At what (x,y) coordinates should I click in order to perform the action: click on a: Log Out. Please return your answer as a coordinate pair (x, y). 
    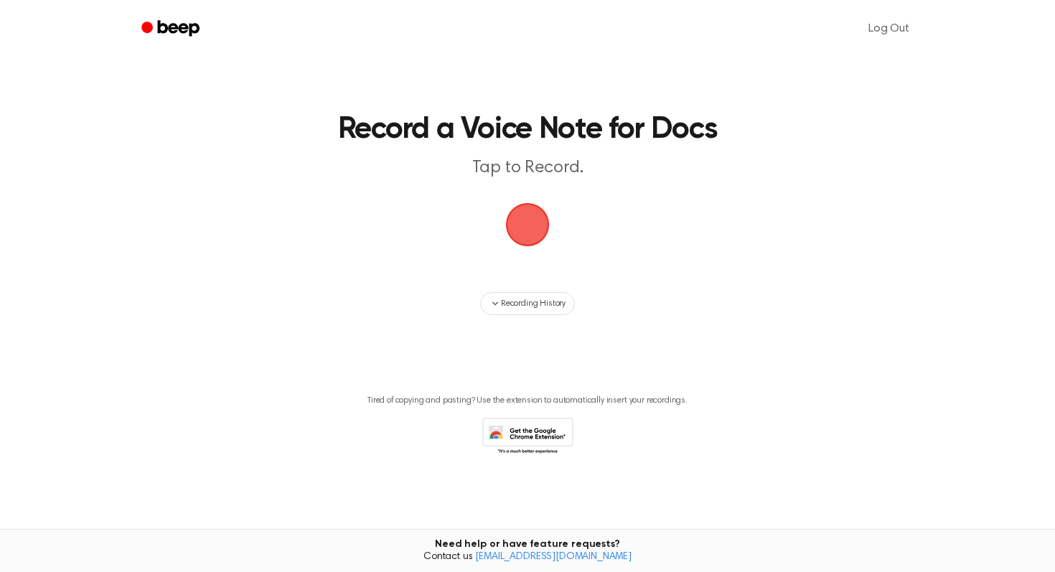
    Looking at the image, I should click on (889, 29).